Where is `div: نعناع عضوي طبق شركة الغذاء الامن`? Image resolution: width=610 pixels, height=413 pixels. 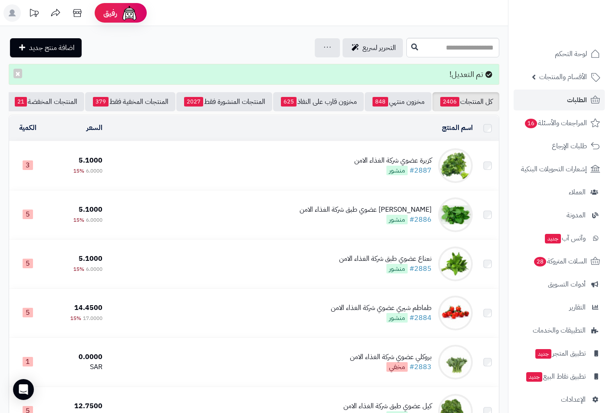
div: نعناع عضوي طبق شركة الغذاء الامن is located at coordinates (385, 258).